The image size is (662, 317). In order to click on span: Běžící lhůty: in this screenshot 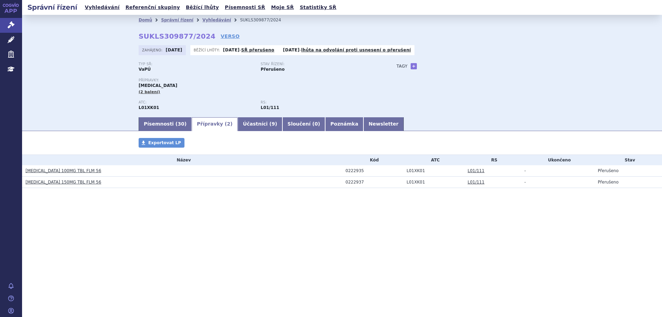, I will do `click(208, 50)`.